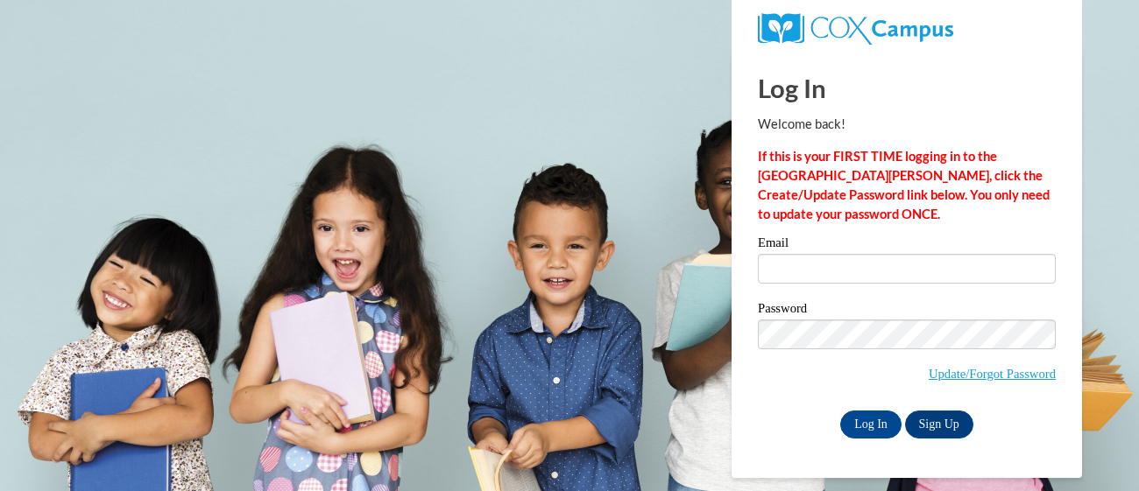 The height and width of the screenshot is (491, 1139). Describe the element at coordinates (855, 27) in the screenshot. I see `a: COX Campus` at that location.